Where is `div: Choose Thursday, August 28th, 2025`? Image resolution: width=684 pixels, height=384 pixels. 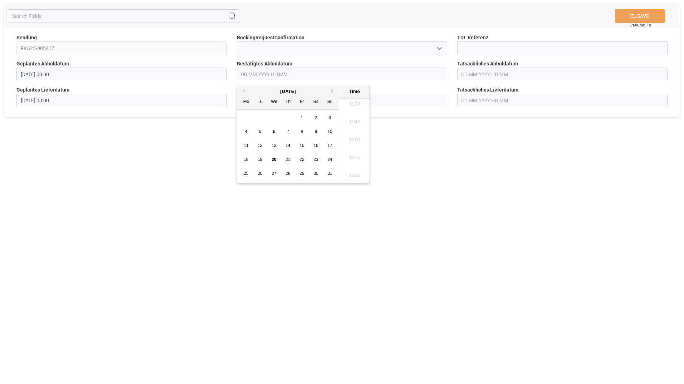 div: Choose Thursday, August 28th, 2025 is located at coordinates (288, 174).